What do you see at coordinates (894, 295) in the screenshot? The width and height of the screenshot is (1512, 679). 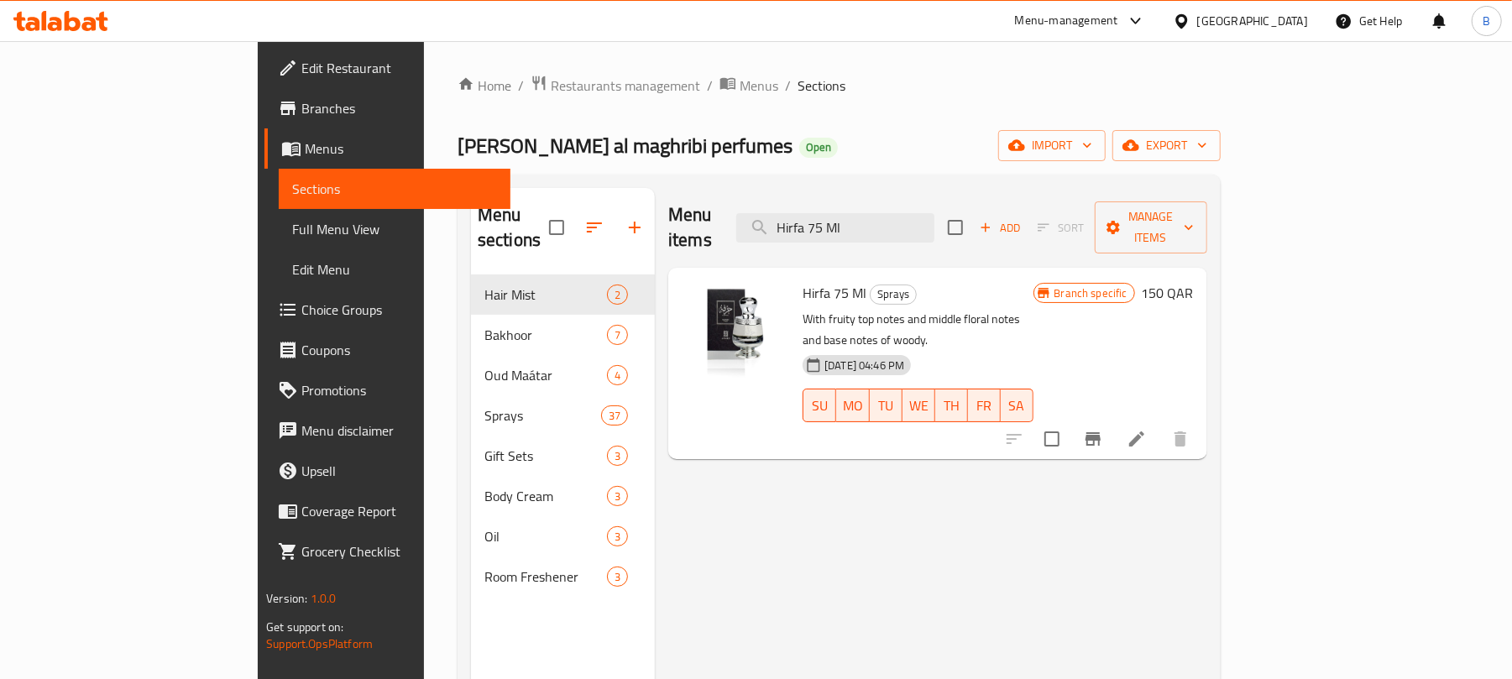 I see `div: Sprays` at bounding box center [894, 295].